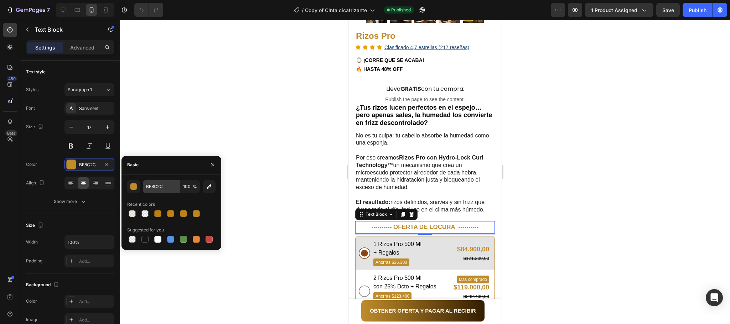 Image resolution: width=730 pixels, height=324 pixels. I want to click on div: Padding, so click(34, 261).